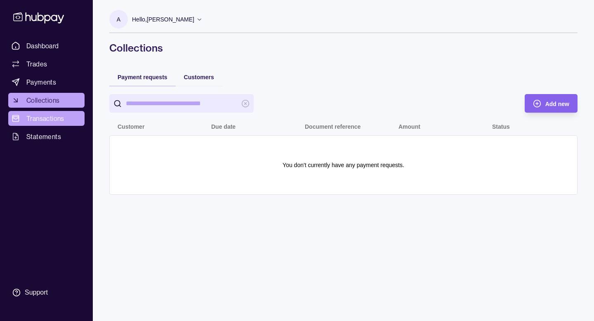  What do you see at coordinates (44, 137) in the screenshot?
I see `span: Statements` at bounding box center [44, 137].